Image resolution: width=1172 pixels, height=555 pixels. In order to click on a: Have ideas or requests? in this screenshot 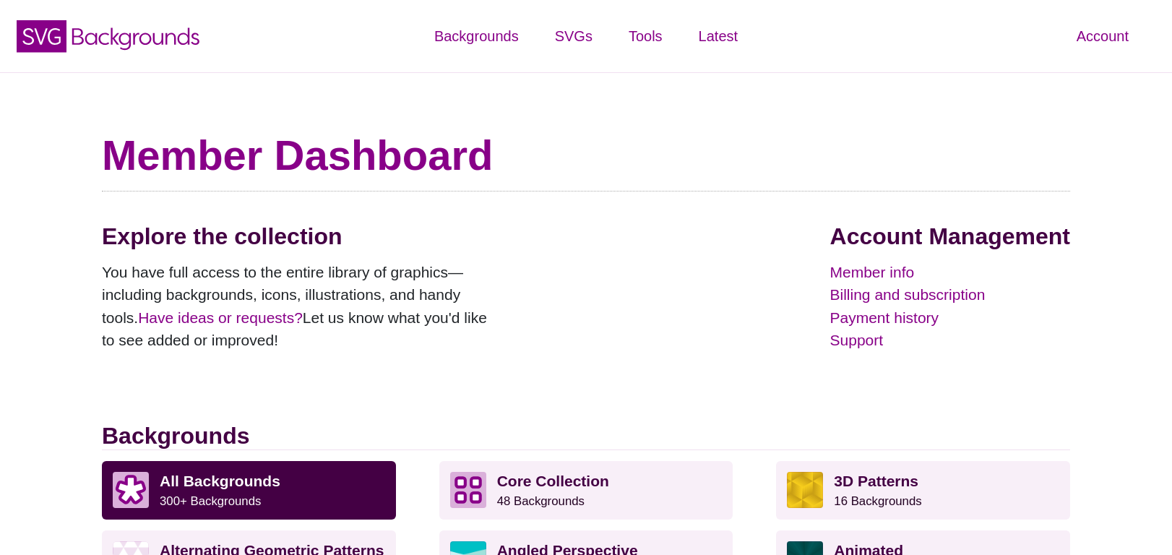, I will do `click(220, 317)`.